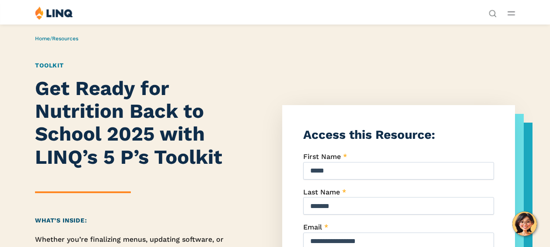  I want to click on button: Open Main Menu, so click(511, 13).